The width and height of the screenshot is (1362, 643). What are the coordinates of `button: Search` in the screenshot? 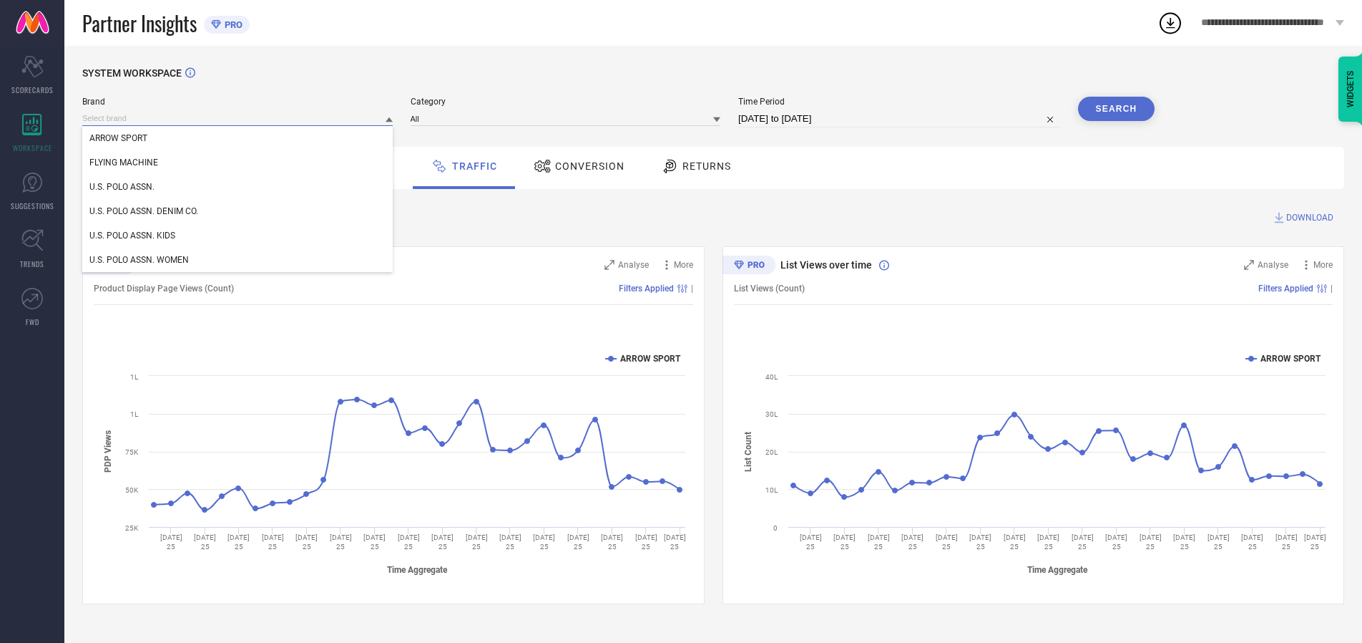 It's located at (1117, 109).